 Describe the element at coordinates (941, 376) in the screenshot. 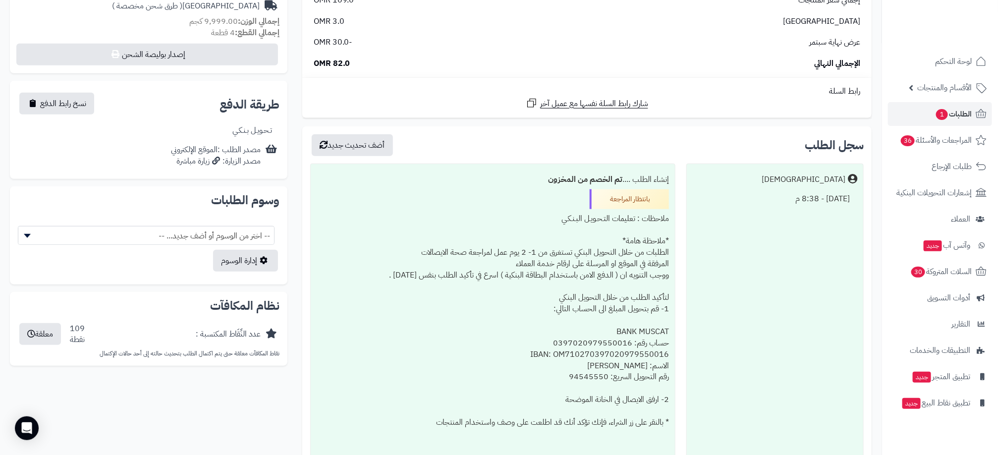

I see `span: تطبيق المتجر` at that location.